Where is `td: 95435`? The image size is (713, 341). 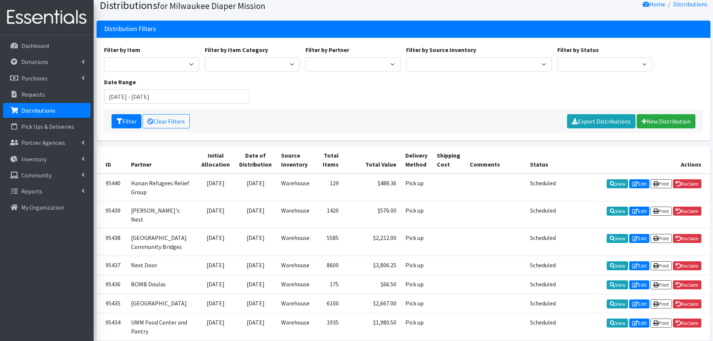
td: 95435 is located at coordinates (112, 303).